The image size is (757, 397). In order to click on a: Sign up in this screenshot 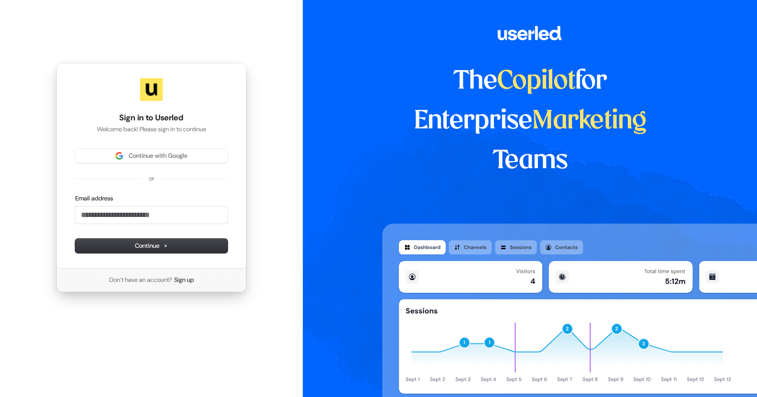, I will do `click(184, 280)`.